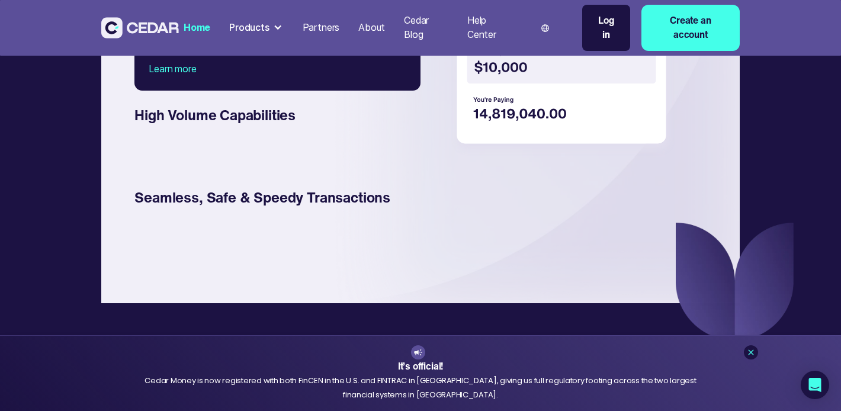 The height and width of the screenshot is (411, 841). Describe the element at coordinates (606, 28) in the screenshot. I see `a: Log in` at that location.